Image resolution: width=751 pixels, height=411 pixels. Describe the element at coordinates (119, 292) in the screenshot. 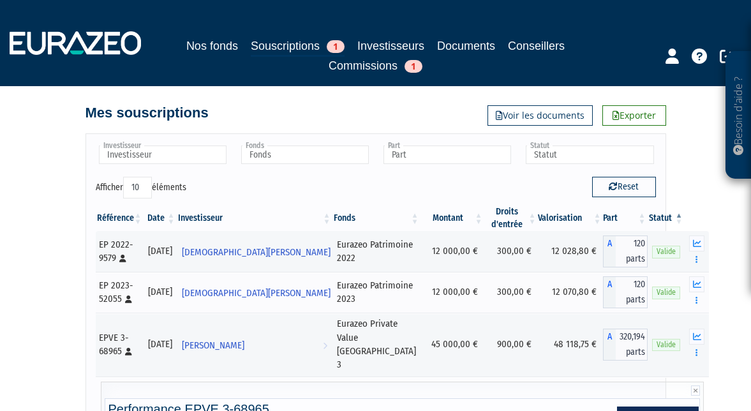

I see `div: EP 2023-52055` at that location.